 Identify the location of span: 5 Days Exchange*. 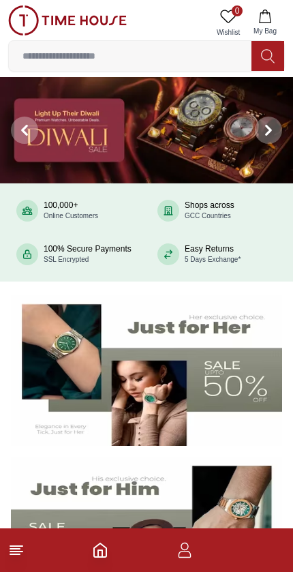
(213, 259).